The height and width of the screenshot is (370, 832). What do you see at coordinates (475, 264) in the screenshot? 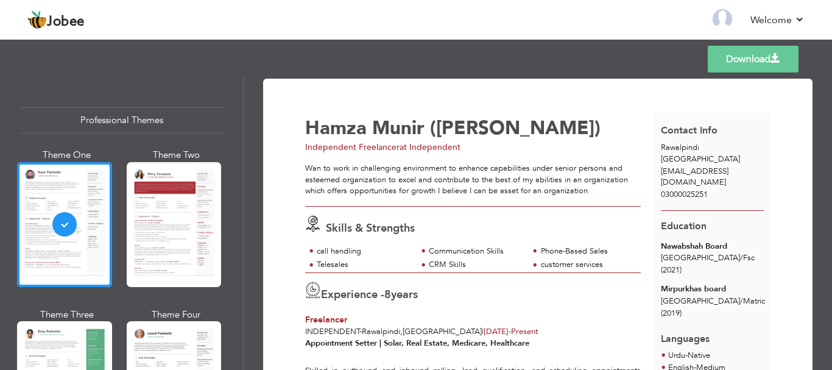
I see `div: CRM Skills` at bounding box center [475, 264].